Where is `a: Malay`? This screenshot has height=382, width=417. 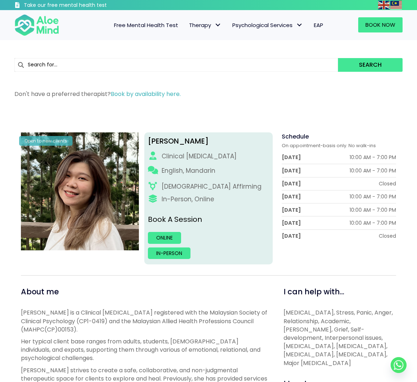
a: Malay is located at coordinates (396, 5).